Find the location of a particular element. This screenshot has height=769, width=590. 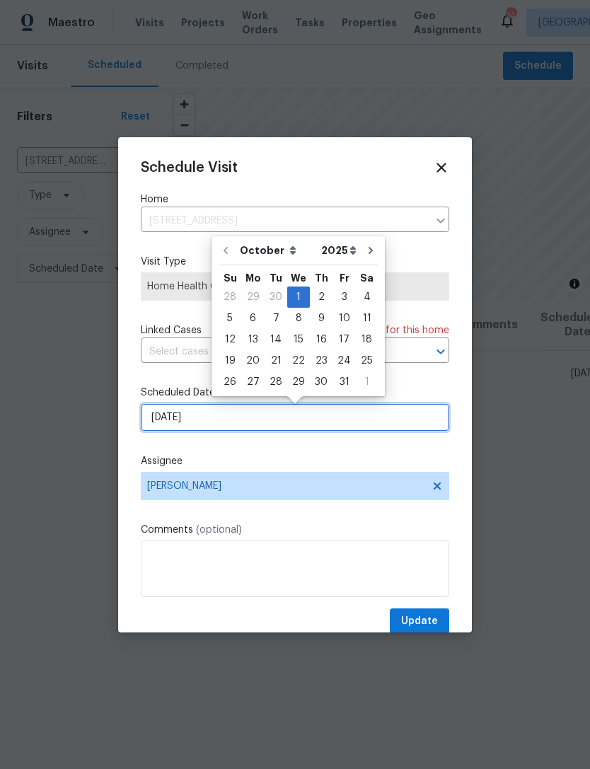

div: Tue Sep 30 2025 is located at coordinates (276, 297).